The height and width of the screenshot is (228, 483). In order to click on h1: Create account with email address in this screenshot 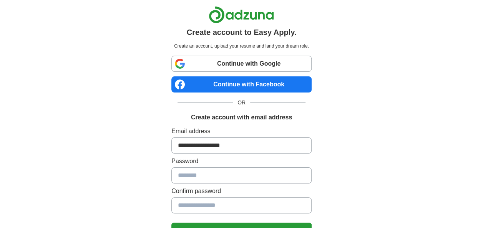, I will do `click(241, 118)`.